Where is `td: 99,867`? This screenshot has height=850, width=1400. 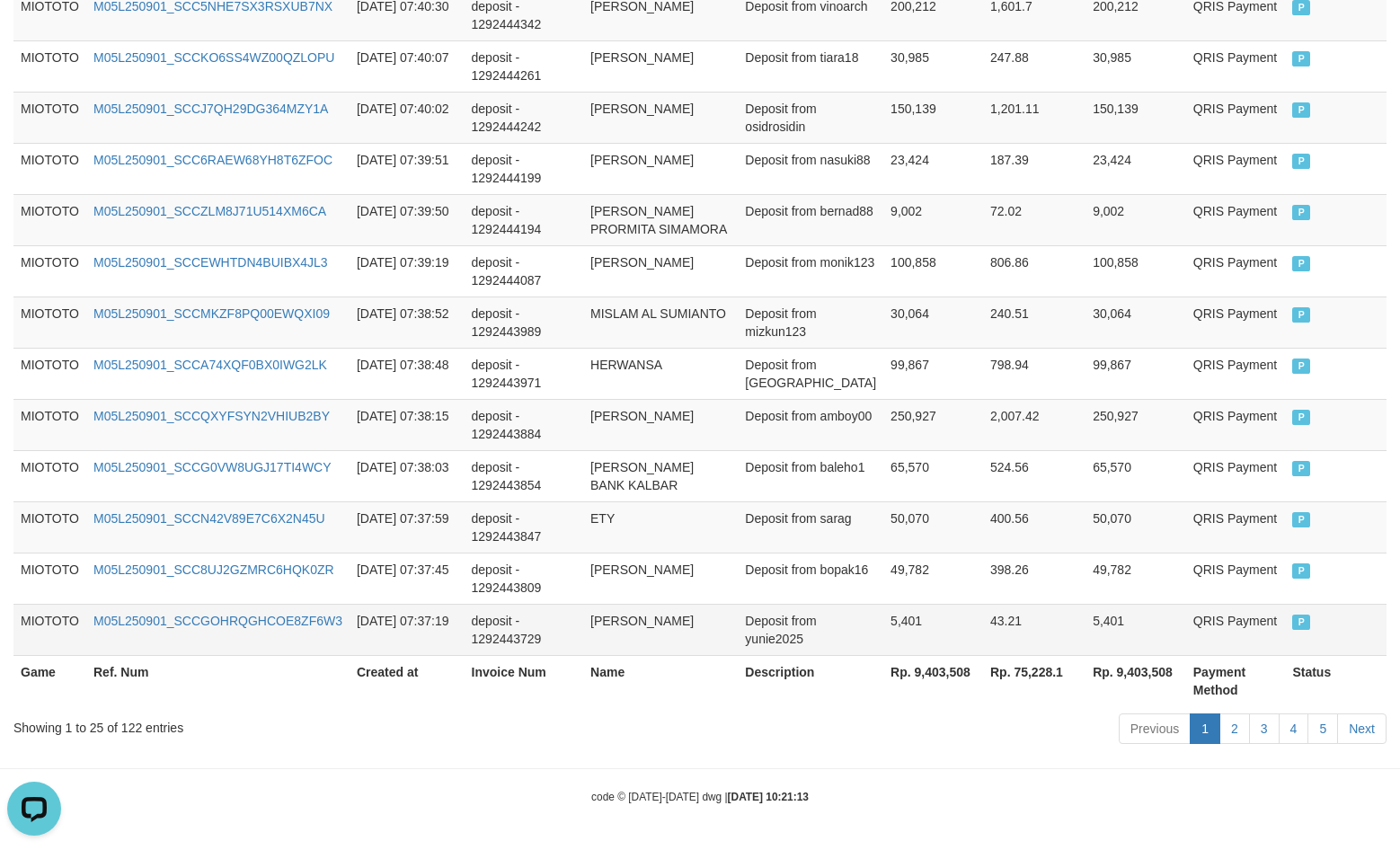 td: 99,867 is located at coordinates (933, 373).